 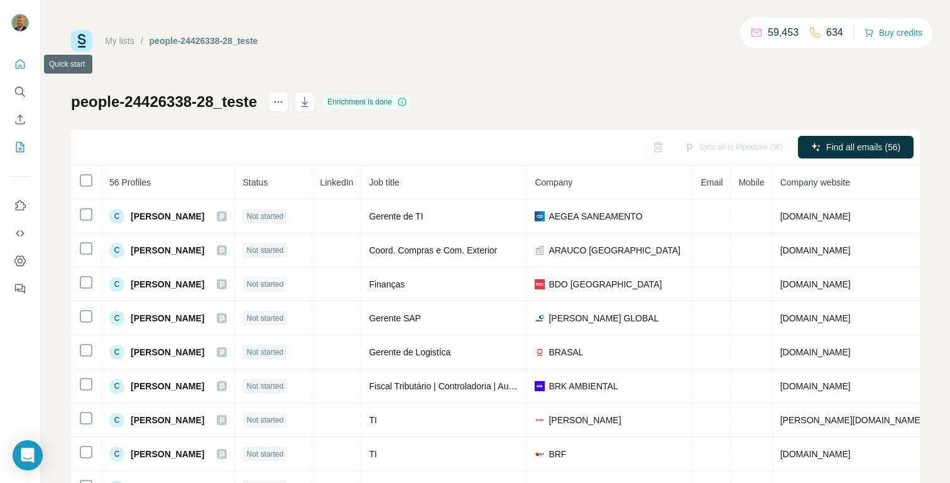 What do you see at coordinates (119, 41) in the screenshot?
I see `a: My lists` at bounding box center [119, 41].